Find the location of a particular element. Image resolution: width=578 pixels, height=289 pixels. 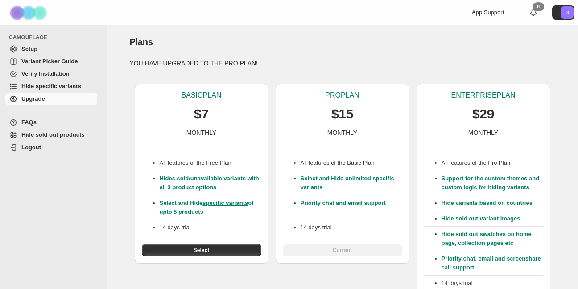

p: Support for the custom themes and custom logic for hiding variants is located at coordinates (492, 183).